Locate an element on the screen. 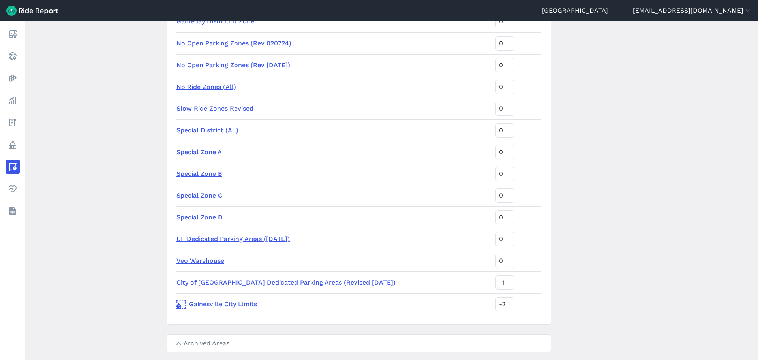 This screenshot has height=360, width=758. a: Veo Warehouse is located at coordinates (200, 260).